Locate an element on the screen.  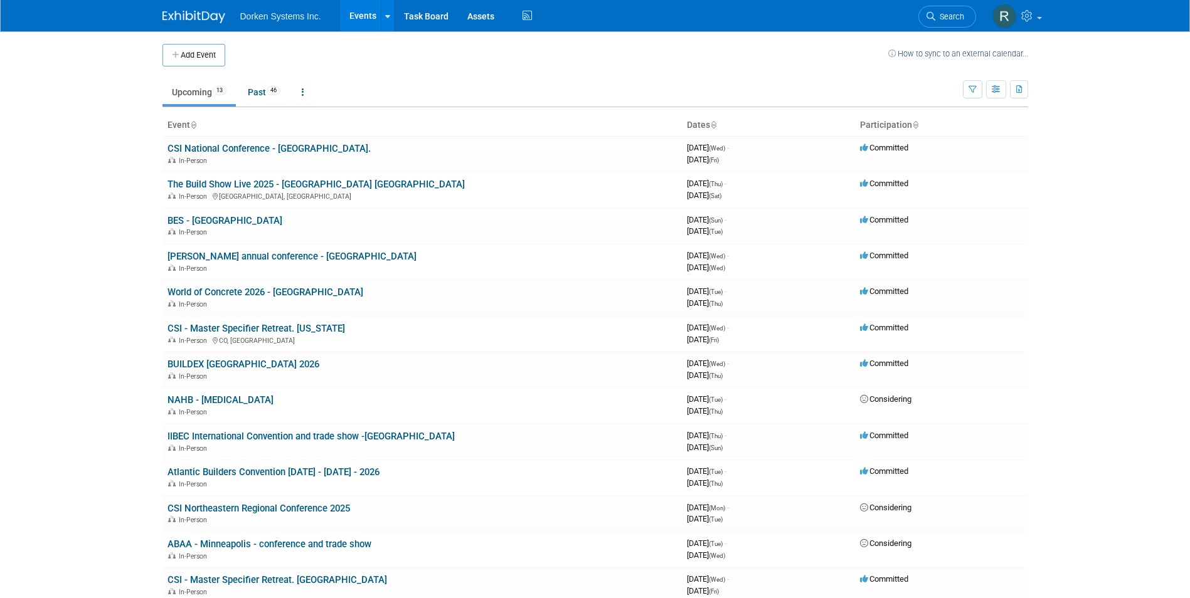
span: (Sat) is located at coordinates (715, 196).